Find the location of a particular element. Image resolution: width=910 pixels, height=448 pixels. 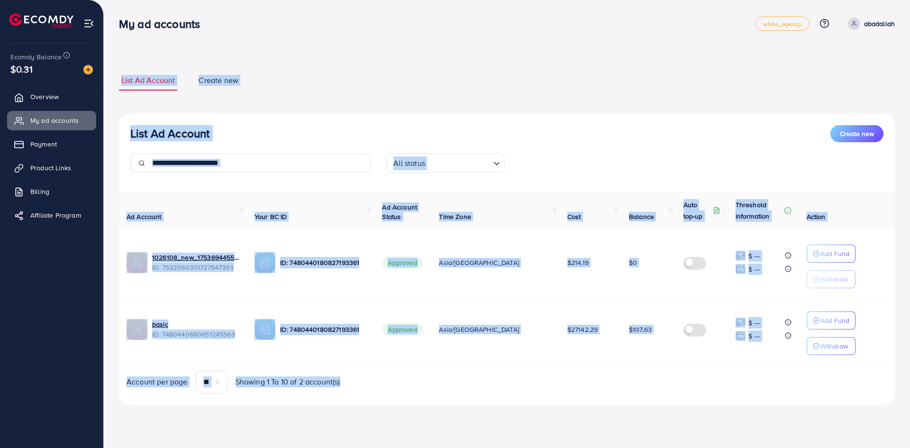

span: $214.19 is located at coordinates (578, 263).